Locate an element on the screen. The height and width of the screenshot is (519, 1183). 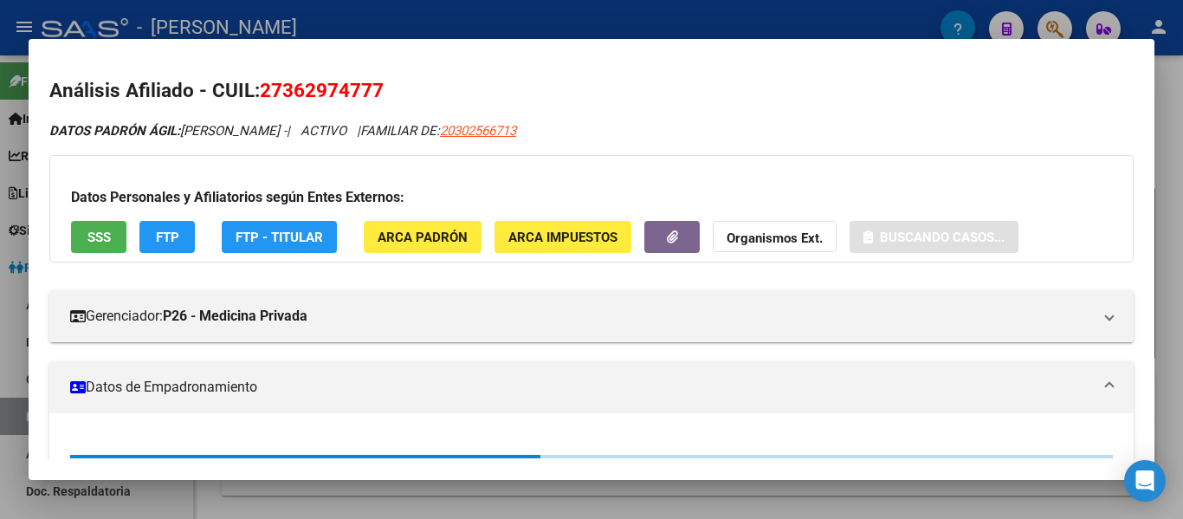
strong: P26 - Medicina Privada is located at coordinates (235, 316).